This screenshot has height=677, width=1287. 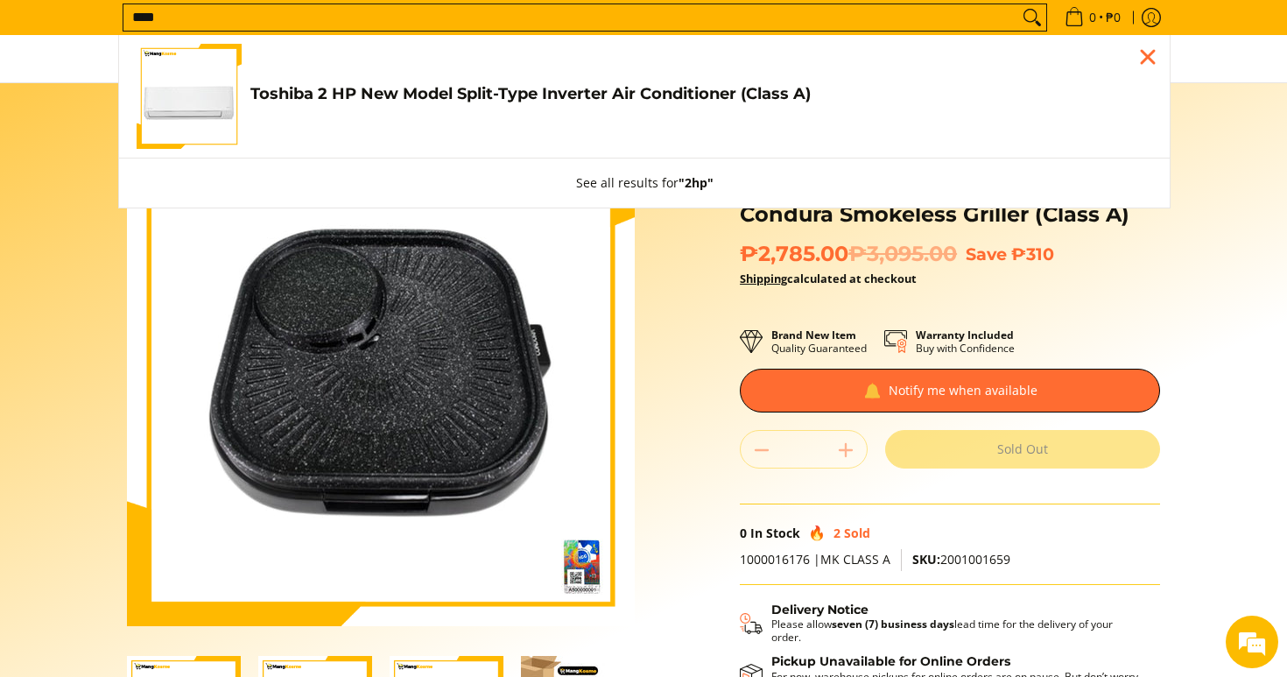 I want to click on p: Buy with Confidence, so click(x=964, y=341).